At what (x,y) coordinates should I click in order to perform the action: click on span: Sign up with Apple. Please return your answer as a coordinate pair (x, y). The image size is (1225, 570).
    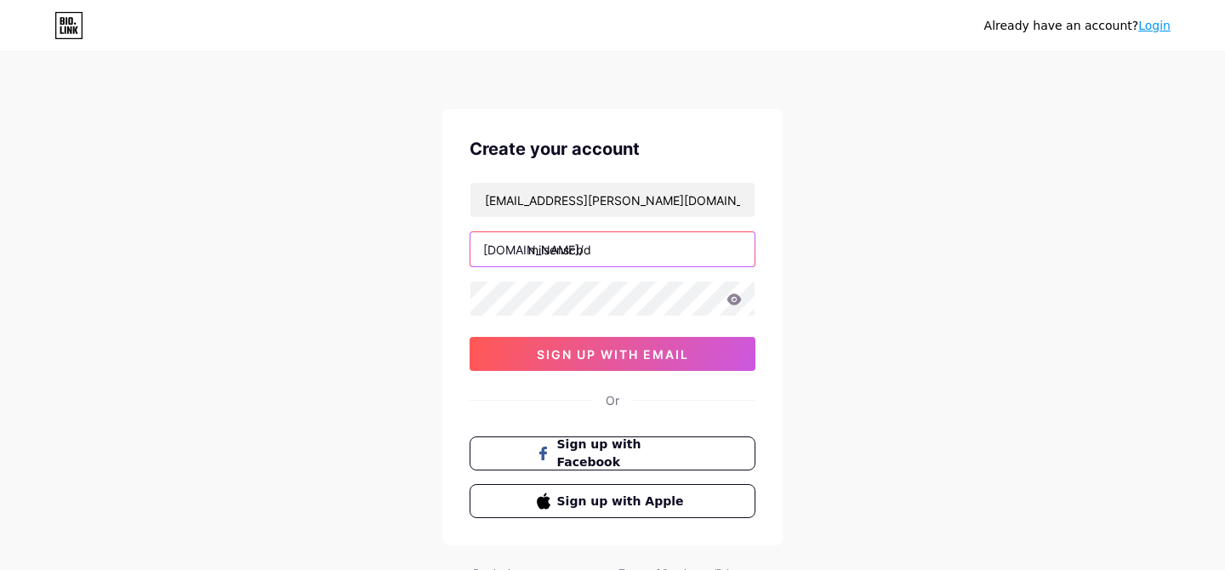
    Looking at the image, I should click on (623, 501).